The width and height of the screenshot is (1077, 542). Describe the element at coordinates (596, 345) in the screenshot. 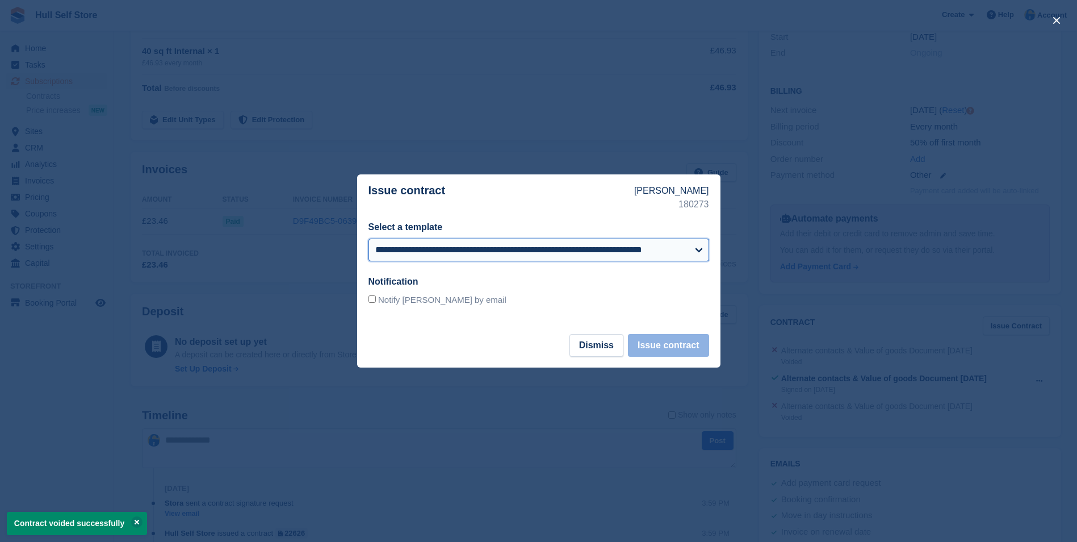

I see `button: Dismiss` at that location.